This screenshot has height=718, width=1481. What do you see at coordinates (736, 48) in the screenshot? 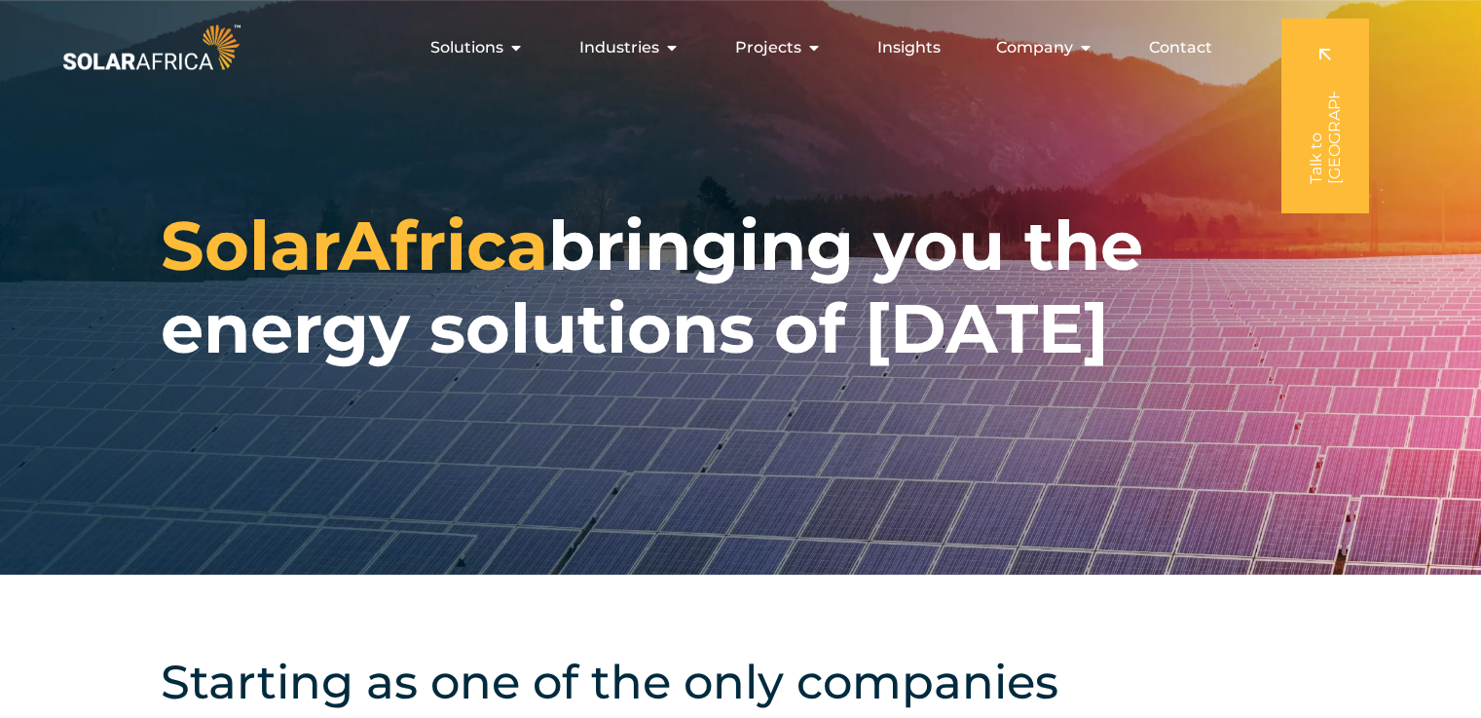
I see `div: Menu Toggle` at bounding box center [736, 48].